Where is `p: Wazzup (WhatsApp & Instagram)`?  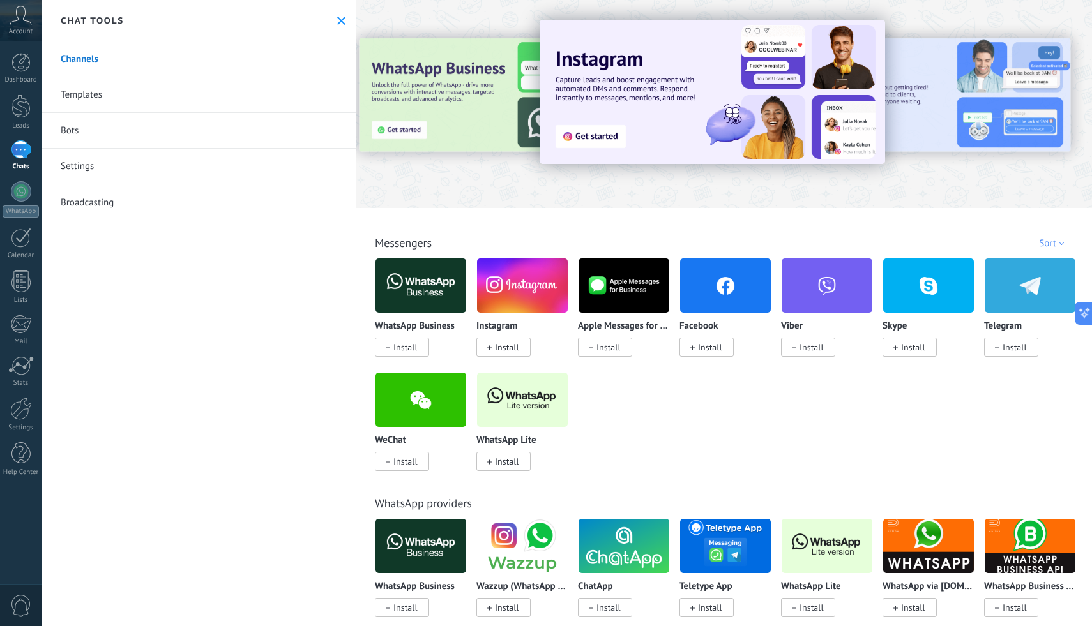
p: Wazzup (WhatsApp & Instagram) is located at coordinates (522, 587).